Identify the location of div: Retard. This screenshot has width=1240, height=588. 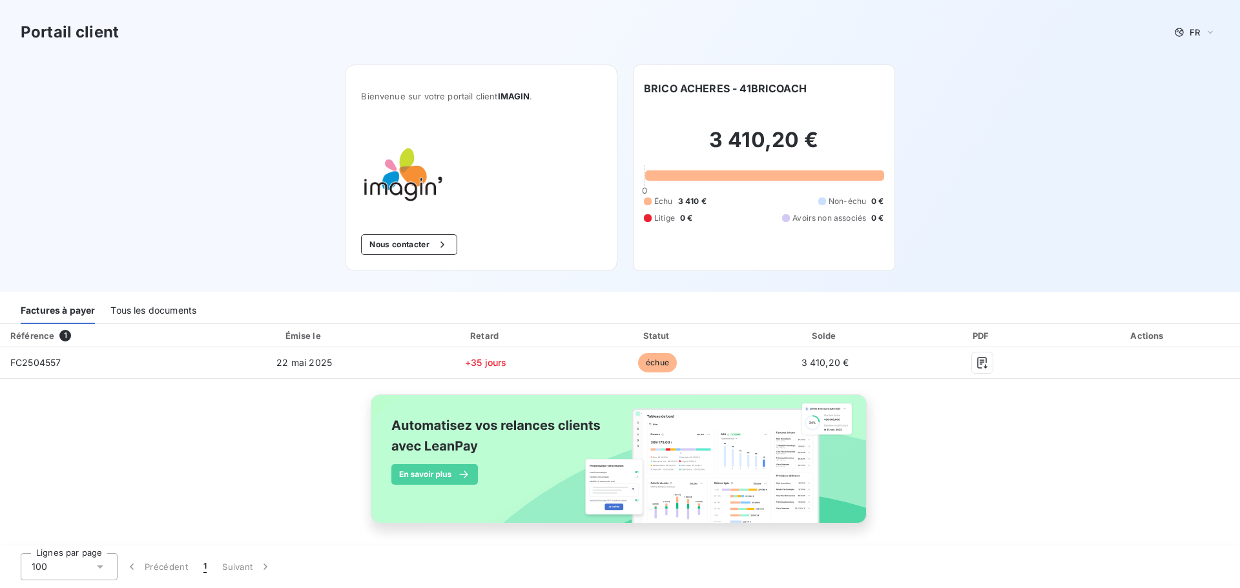
(486, 336).